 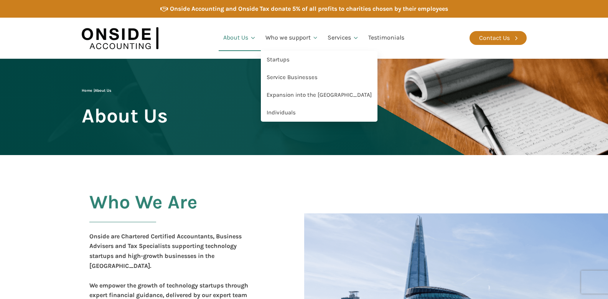 What do you see at coordinates (495, 38) in the screenshot?
I see `div: Contact Us` at bounding box center [495, 38].